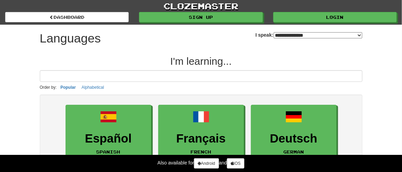  I want to click on small: French, so click(201, 152).